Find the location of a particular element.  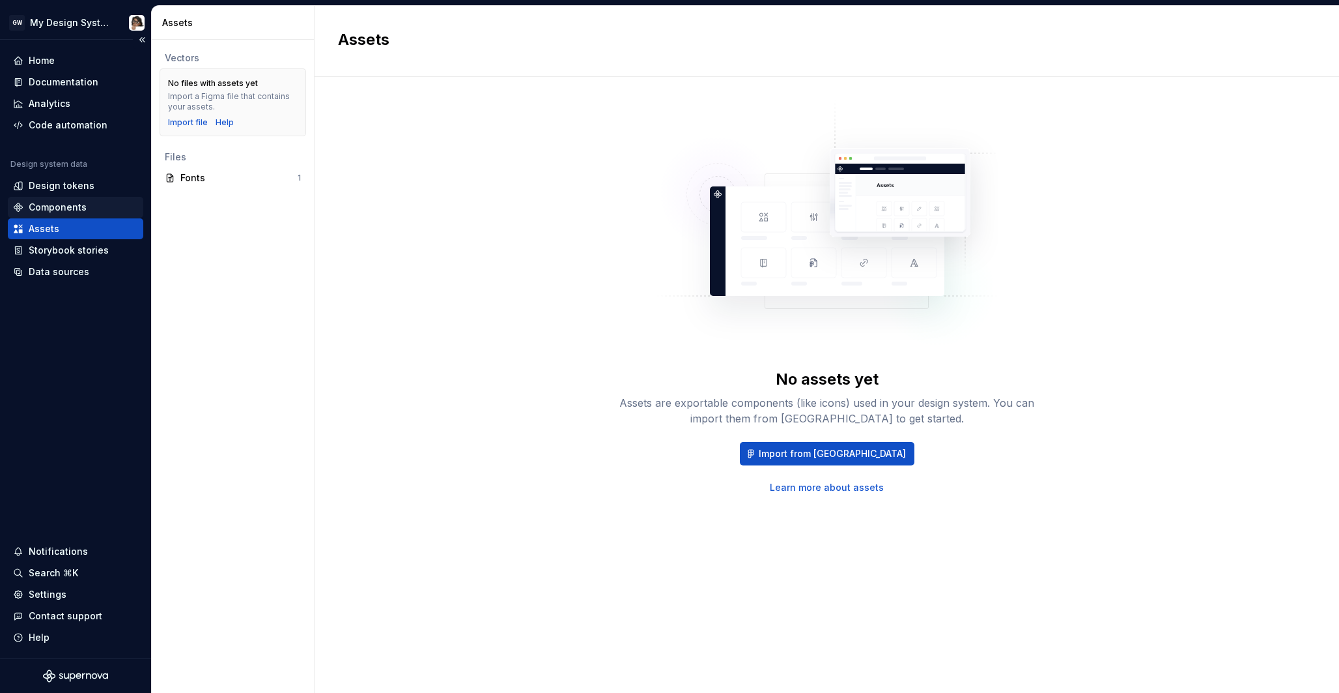

div: Data sources is located at coordinates (59, 272).